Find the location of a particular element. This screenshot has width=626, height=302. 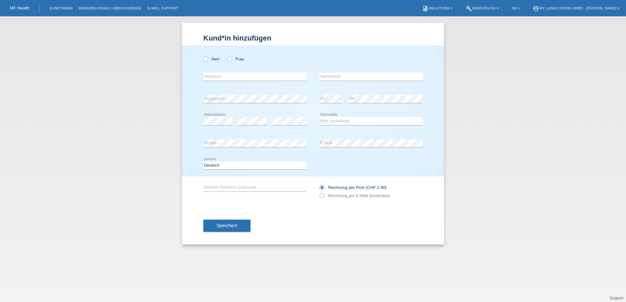

i: book is located at coordinates (425, 9).